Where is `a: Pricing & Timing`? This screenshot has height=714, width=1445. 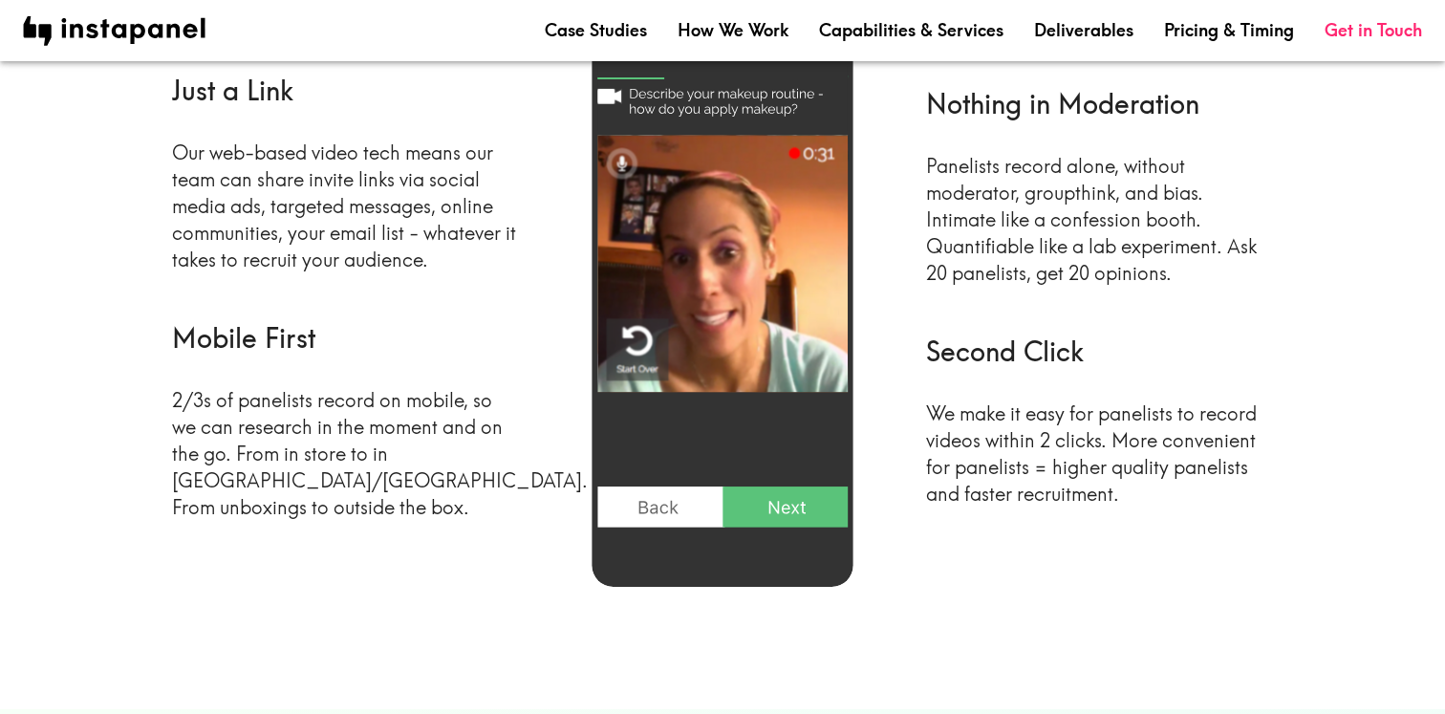
a: Pricing & Timing is located at coordinates (1229, 30).